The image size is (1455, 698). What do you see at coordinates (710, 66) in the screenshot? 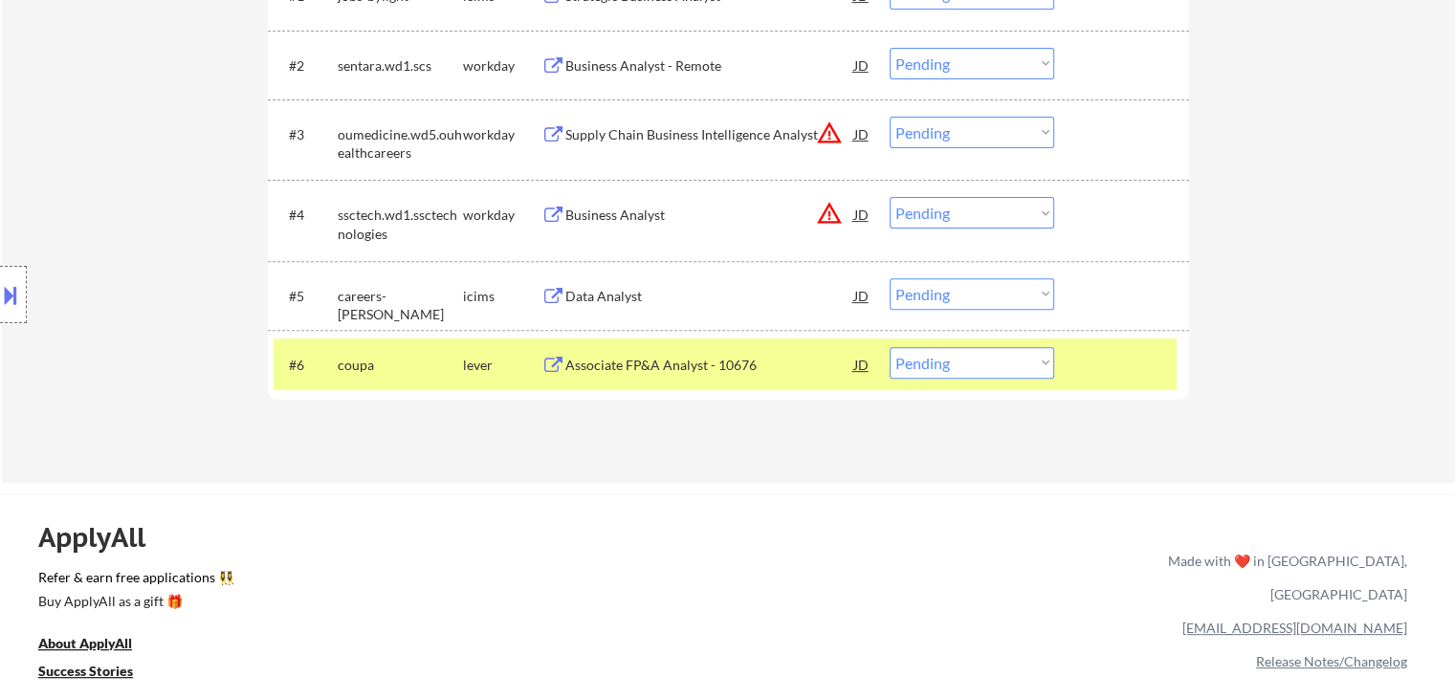
I see `div: Business Analyst - Remote` at bounding box center [710, 66].